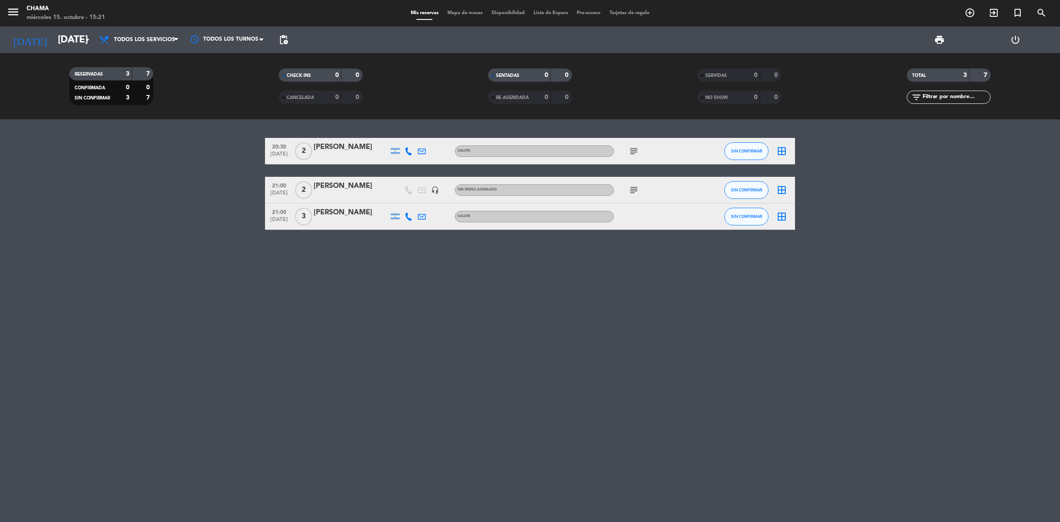 This screenshot has height=522, width=1060. I want to click on i: exit_to_app, so click(994, 13).